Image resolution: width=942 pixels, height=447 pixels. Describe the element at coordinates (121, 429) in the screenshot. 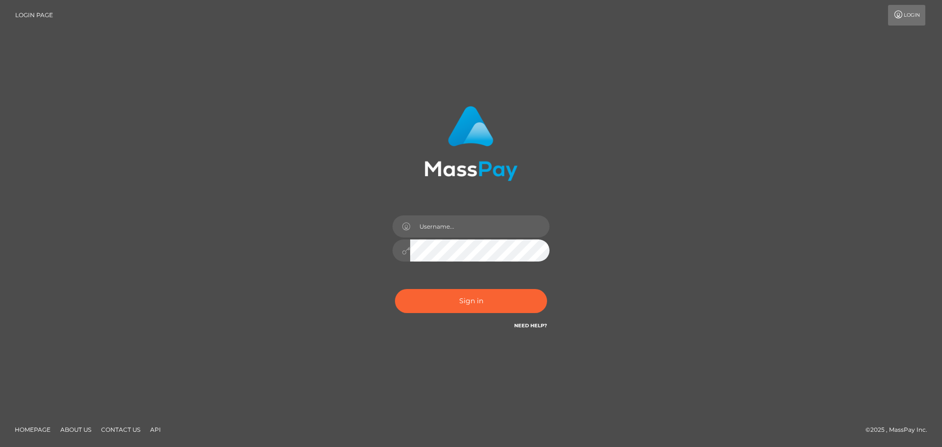

I see `a: Contact Us` at that location.